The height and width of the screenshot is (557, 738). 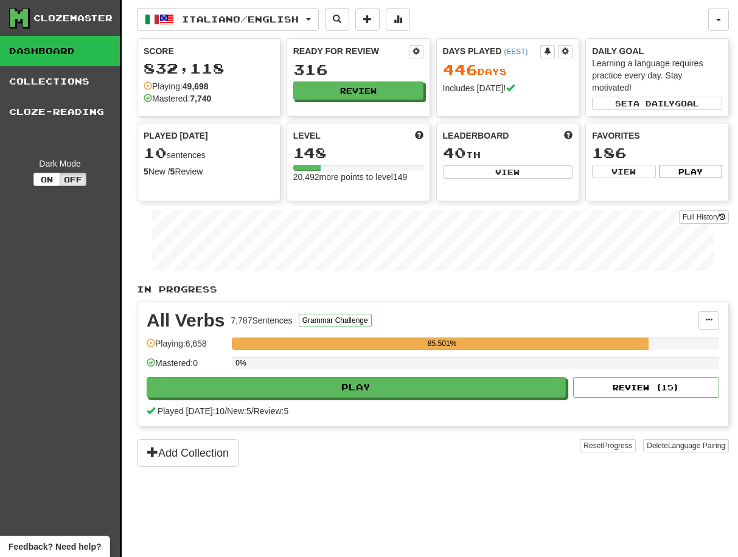 What do you see at coordinates (271, 411) in the screenshot?
I see `span: Review: 5` at bounding box center [271, 411].